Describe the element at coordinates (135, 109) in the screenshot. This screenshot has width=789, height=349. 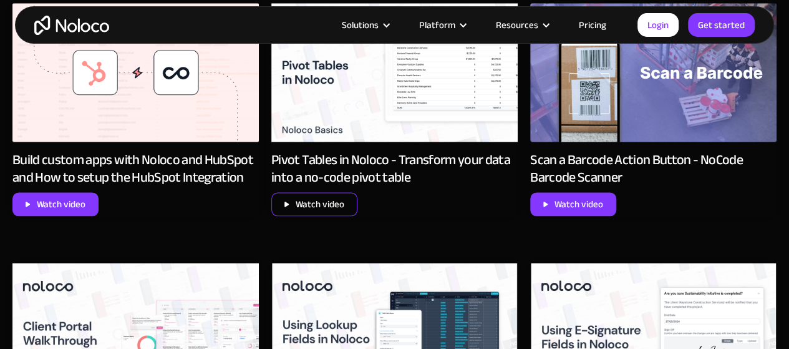
I see `a: Build custom apps with Noloco and HubSpot and How to setup the HubSpot IntegrationWatch video` at that location.